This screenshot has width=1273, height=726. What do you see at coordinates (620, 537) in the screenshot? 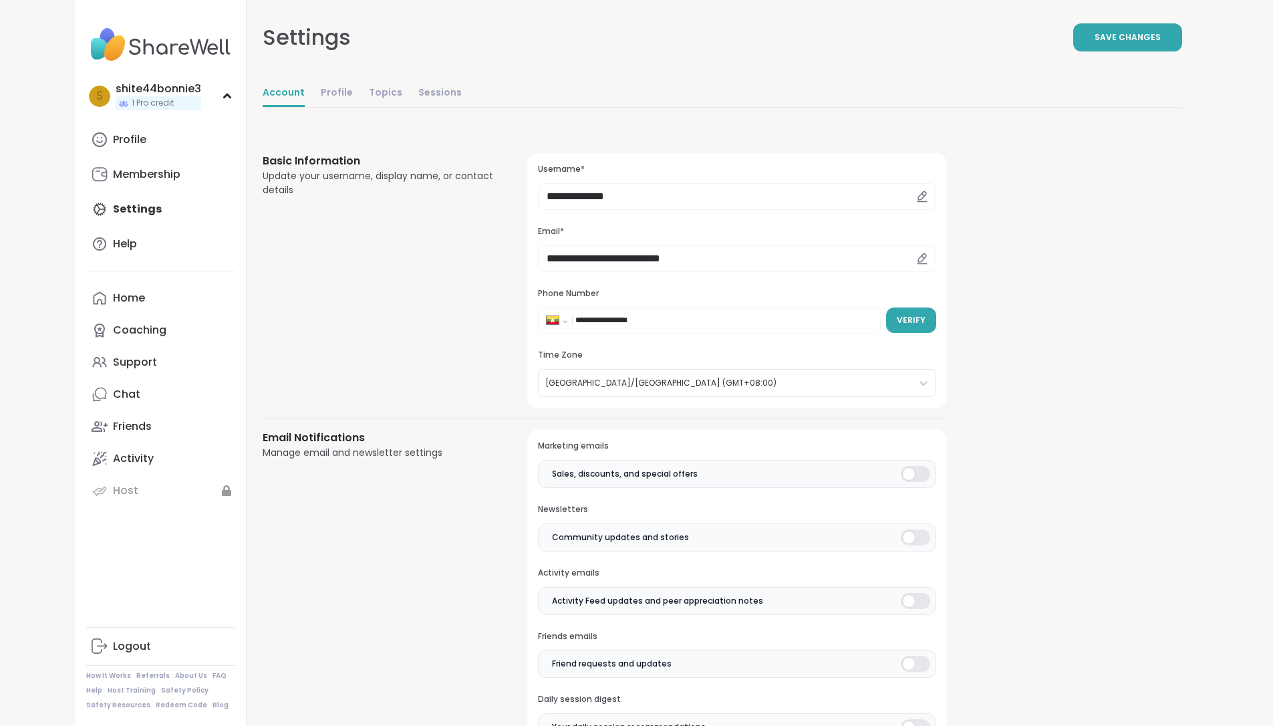
I see `span: Community updates and stories` at bounding box center [620, 537].